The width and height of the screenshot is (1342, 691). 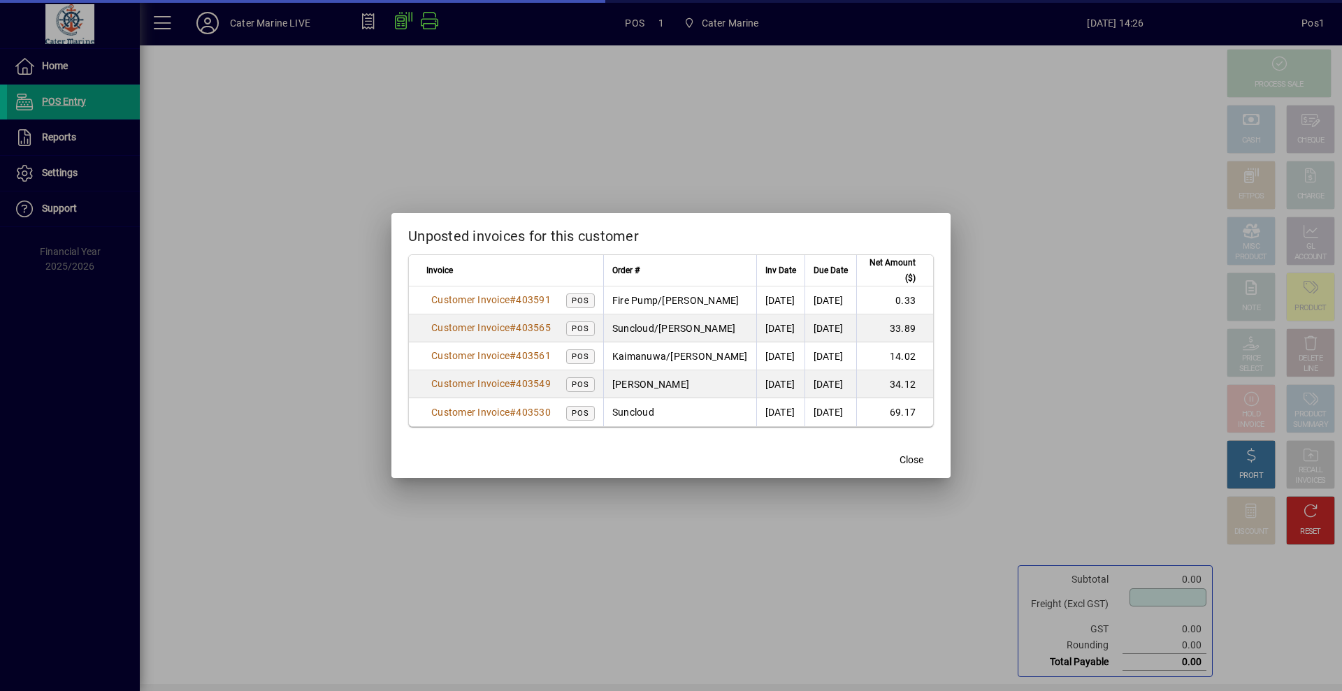 What do you see at coordinates (781, 270) in the screenshot?
I see `span: Inv Date` at bounding box center [781, 270].